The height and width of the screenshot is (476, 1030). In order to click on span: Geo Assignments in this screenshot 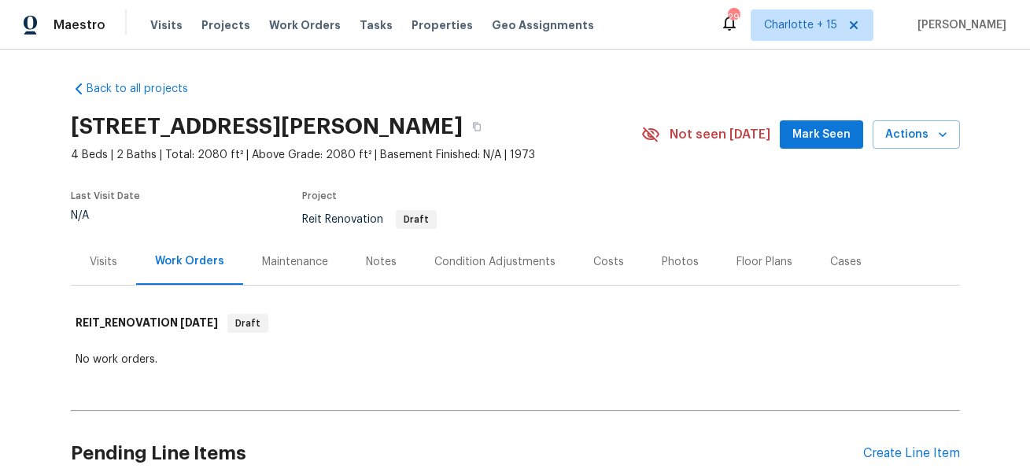, I will do `click(543, 25)`.